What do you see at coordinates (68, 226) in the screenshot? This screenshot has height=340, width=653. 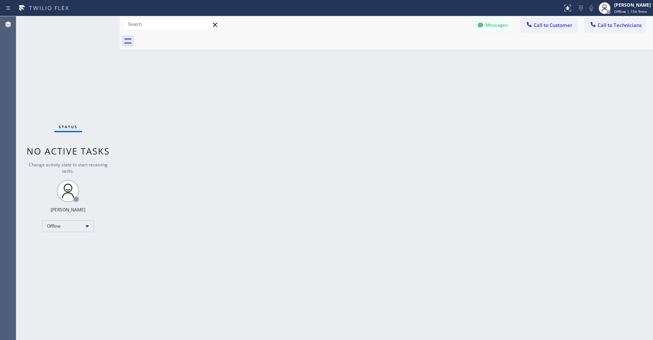 I see `div: Offline` at bounding box center [68, 226].